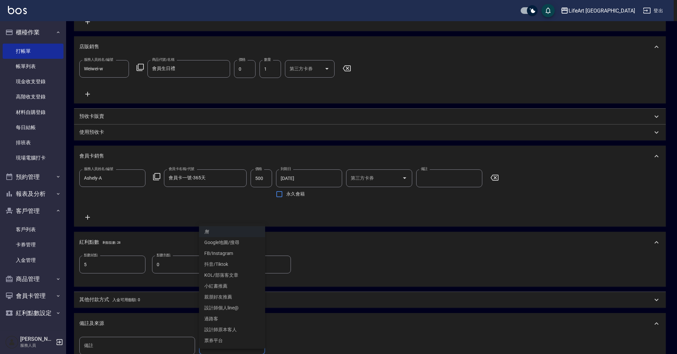 This screenshot has width=677, height=354. Describe the element at coordinates (232, 341) in the screenshot. I see `li: 票券平台` at that location.